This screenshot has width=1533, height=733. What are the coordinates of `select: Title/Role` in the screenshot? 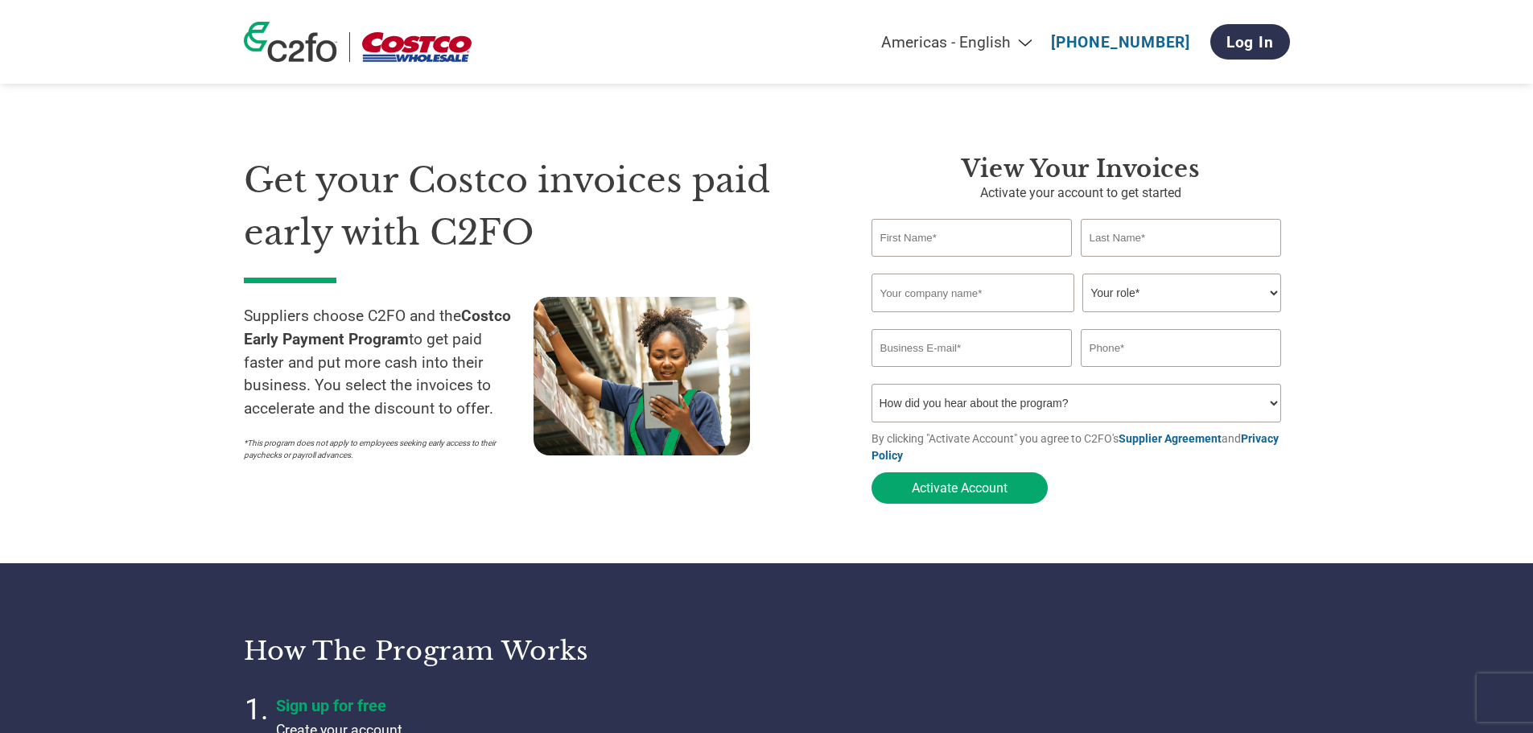 It's located at (1182, 293).